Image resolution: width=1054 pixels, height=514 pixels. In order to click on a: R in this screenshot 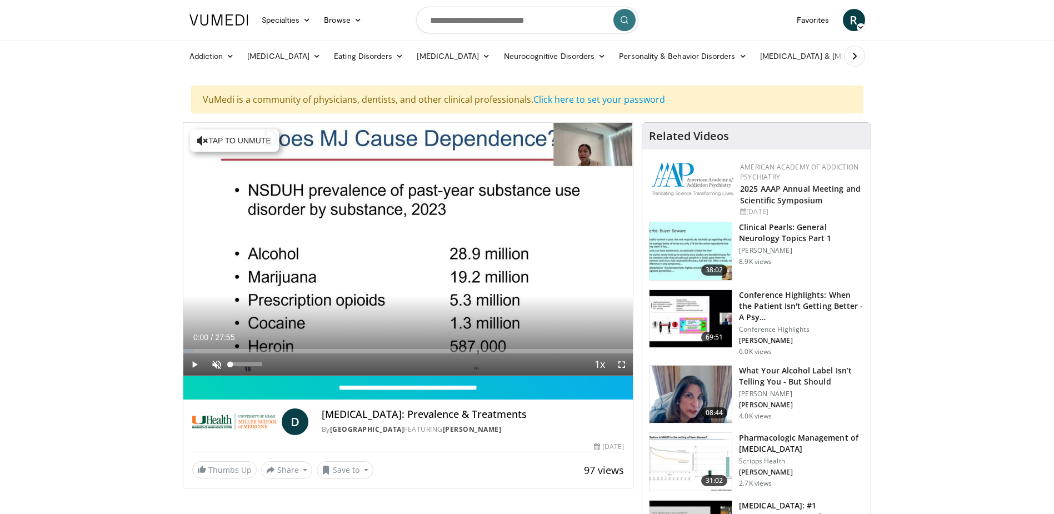, I will do `click(854, 20)`.